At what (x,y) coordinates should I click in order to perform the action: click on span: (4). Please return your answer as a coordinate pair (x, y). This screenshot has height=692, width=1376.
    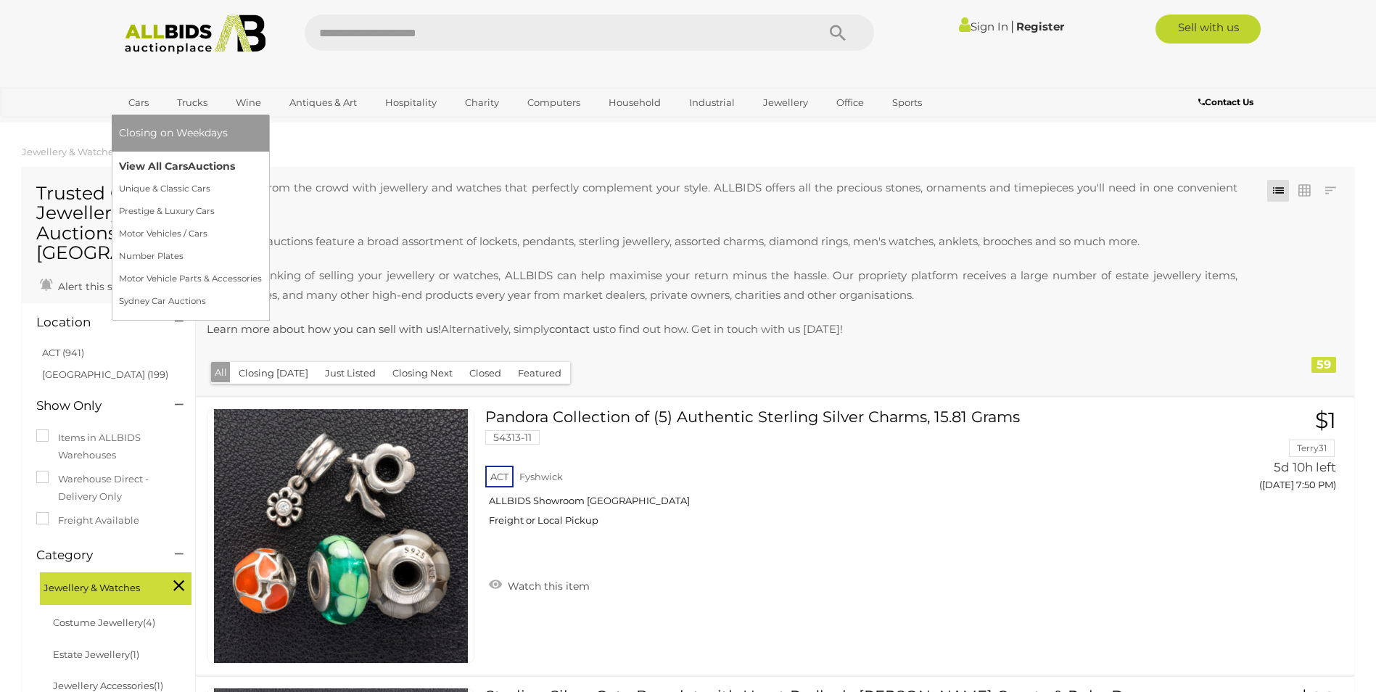
    Looking at the image, I should click on (149, 622).